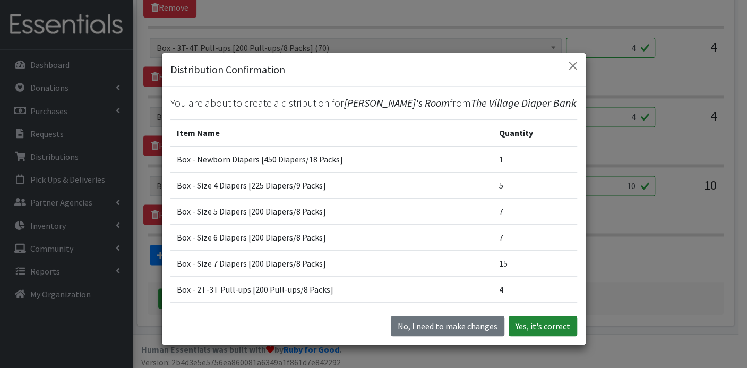  What do you see at coordinates (447, 326) in the screenshot?
I see `button: No I need to make changes` at bounding box center [447, 326].